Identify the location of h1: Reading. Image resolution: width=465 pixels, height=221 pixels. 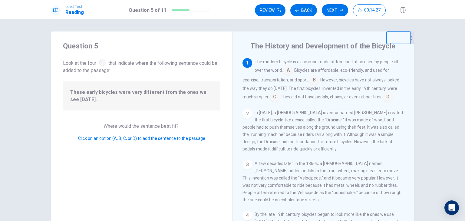
(74, 12).